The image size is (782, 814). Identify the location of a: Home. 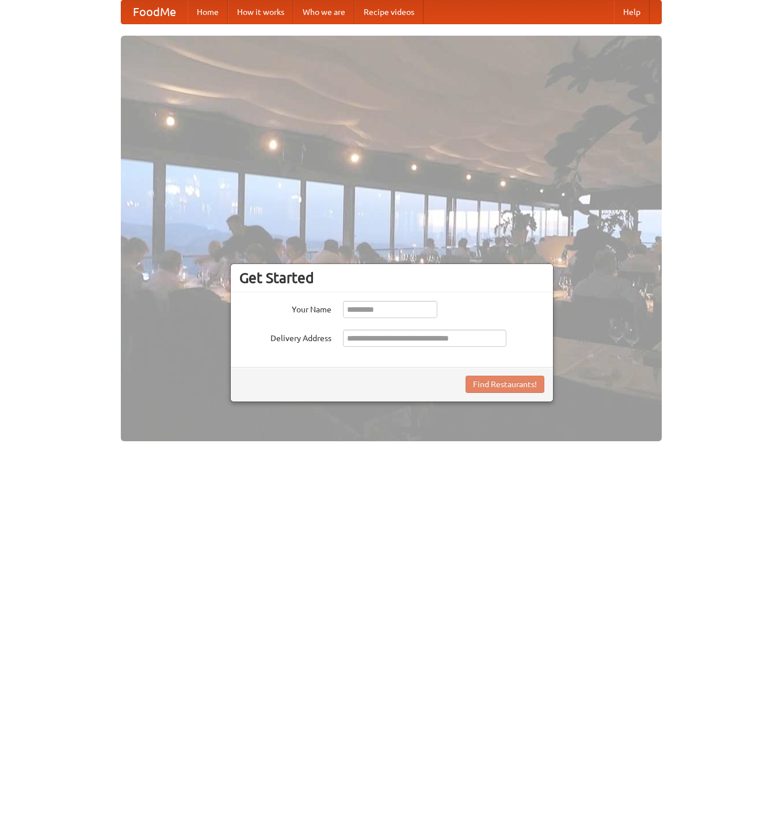
(208, 12).